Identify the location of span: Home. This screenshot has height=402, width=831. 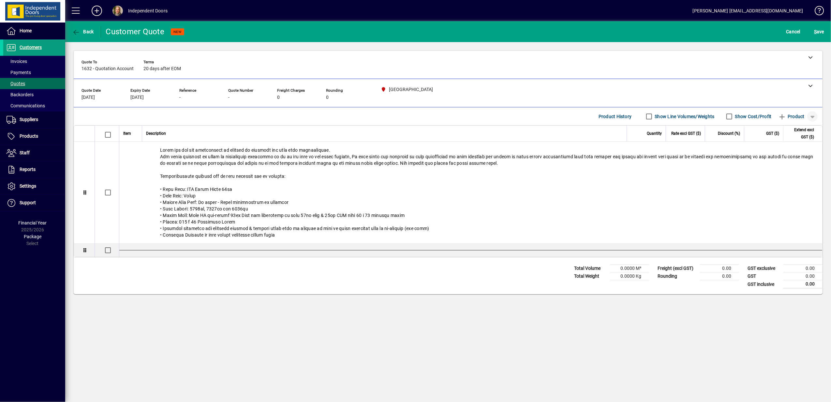
(25, 31).